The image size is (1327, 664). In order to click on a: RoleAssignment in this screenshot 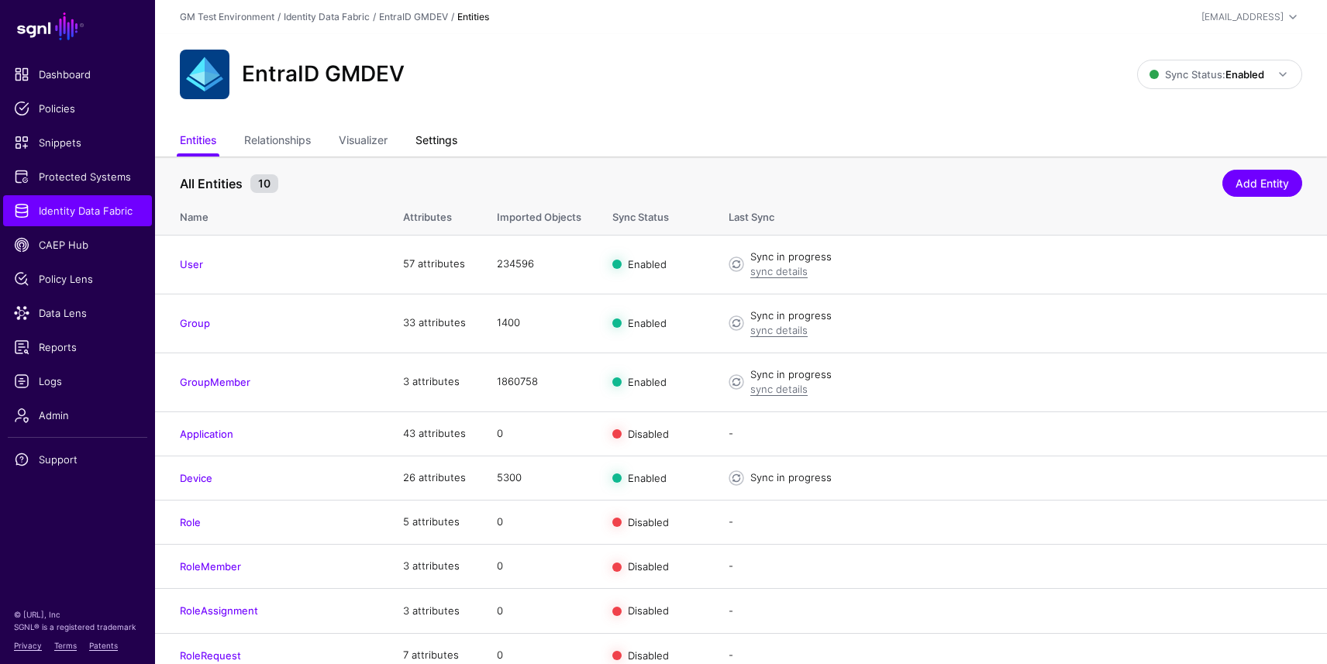, I will do `click(219, 611)`.